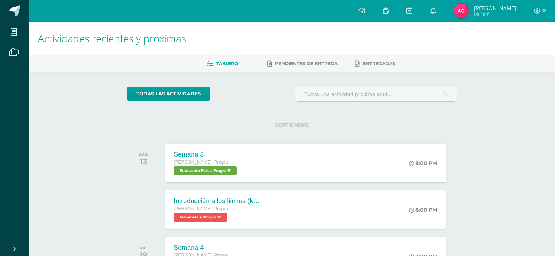 This screenshot has width=555, height=256. What do you see at coordinates (112, 38) in the screenshot?
I see `span: Actividades recientes y próximas` at bounding box center [112, 38].